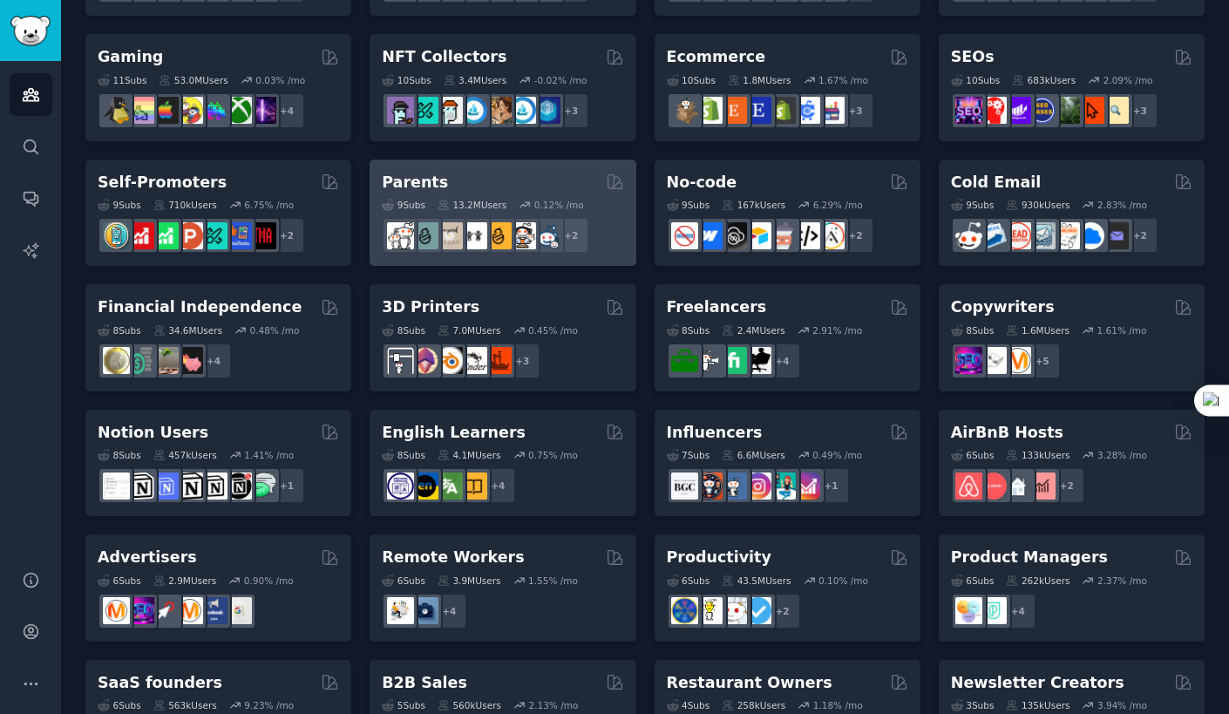 This screenshot has width=1229, height=714. Describe the element at coordinates (116, 486) in the screenshot. I see `img: Notiontemplates` at that location.